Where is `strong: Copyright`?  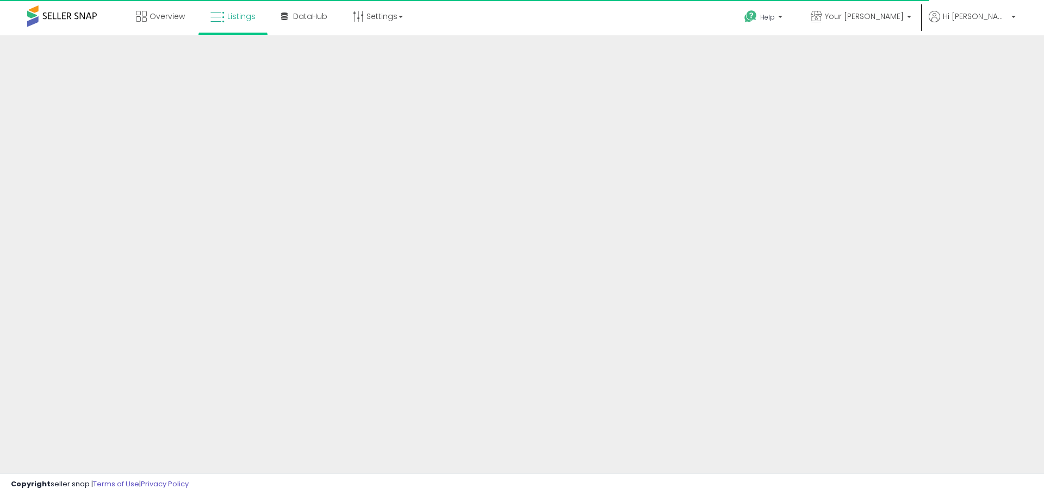
strong: Copyright is located at coordinates (30, 484).